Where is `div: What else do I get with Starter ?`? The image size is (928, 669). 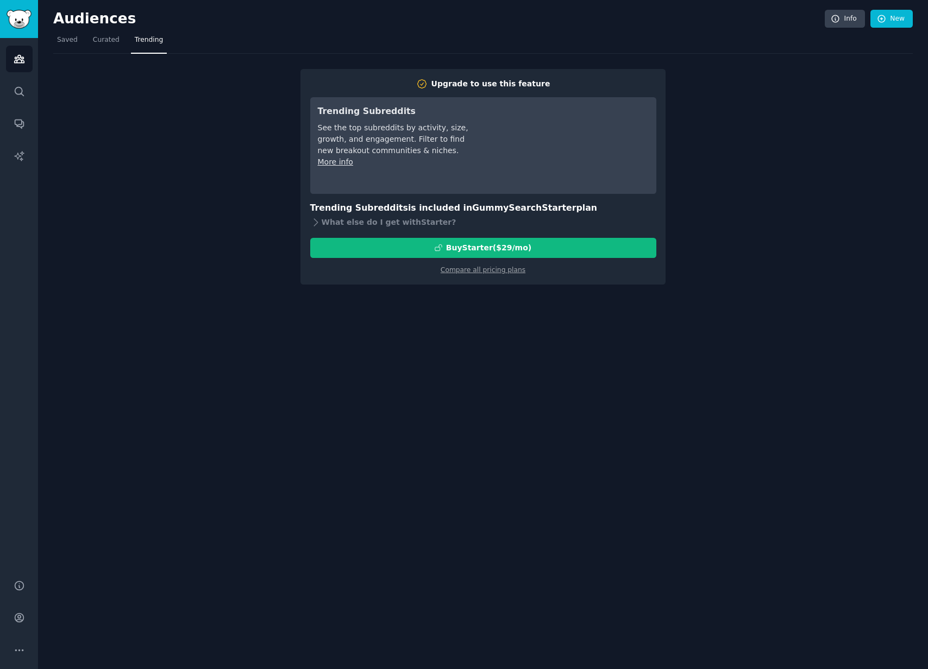 div: What else do I get with Starter ? is located at coordinates (483, 223).